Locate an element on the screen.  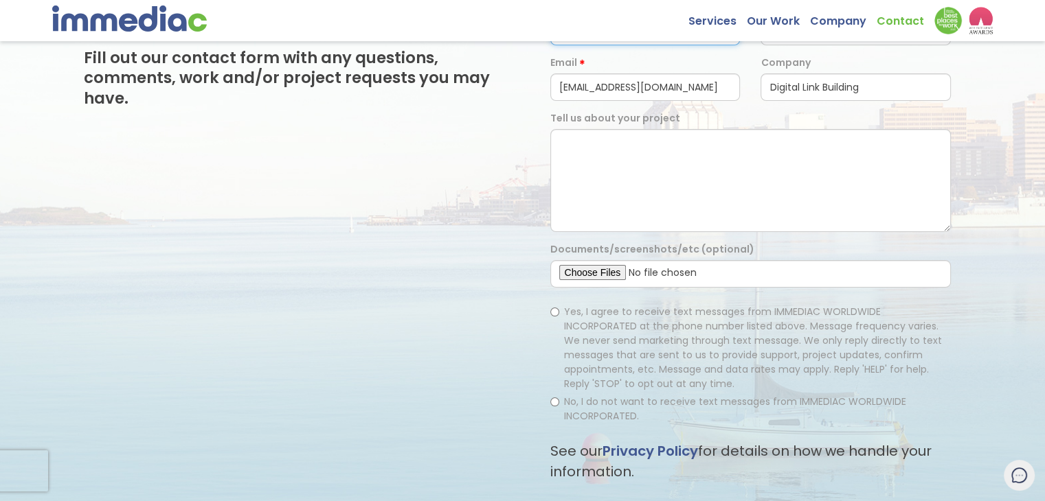
a: Privacy Policy is located at coordinates (650, 451).